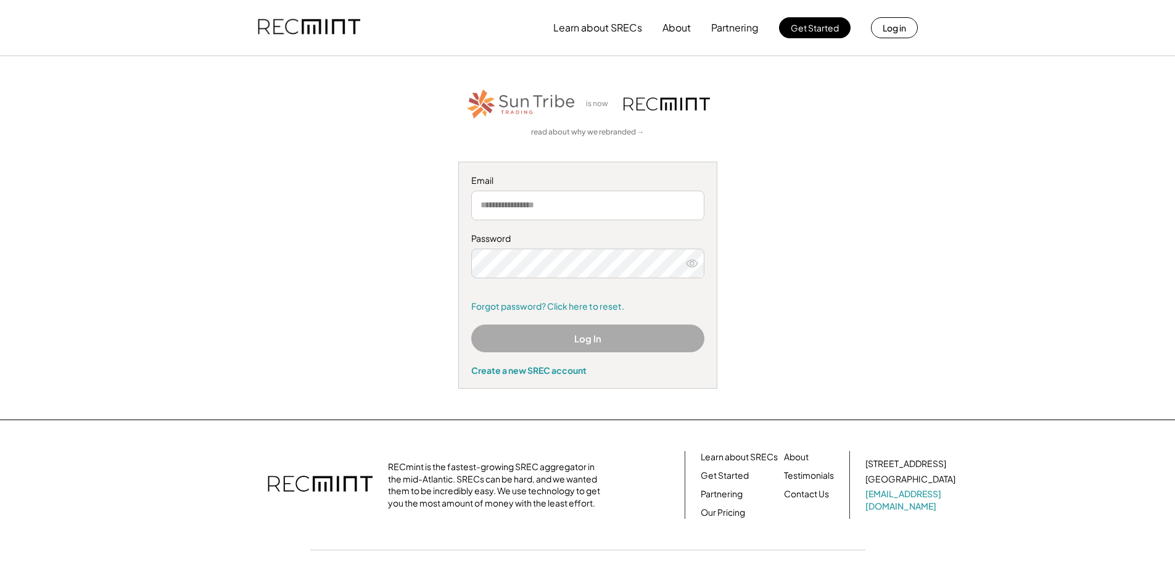 The height and width of the screenshot is (567, 1175). Describe the element at coordinates (676, 28) in the screenshot. I see `button: About` at that location.